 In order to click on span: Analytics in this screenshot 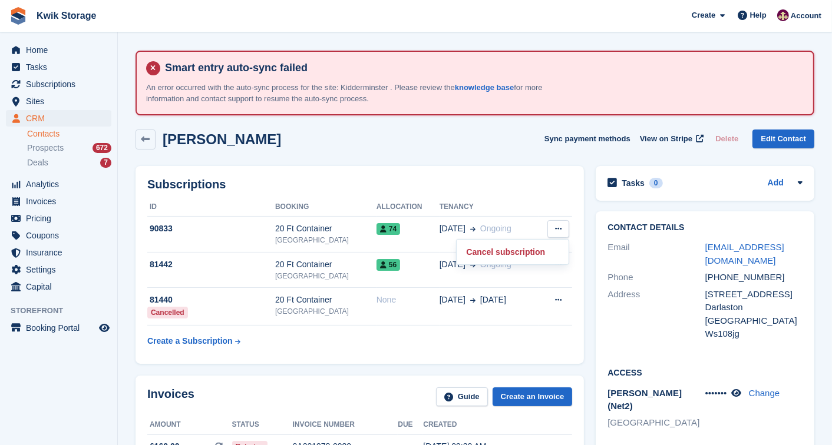, I will do `click(61, 184)`.